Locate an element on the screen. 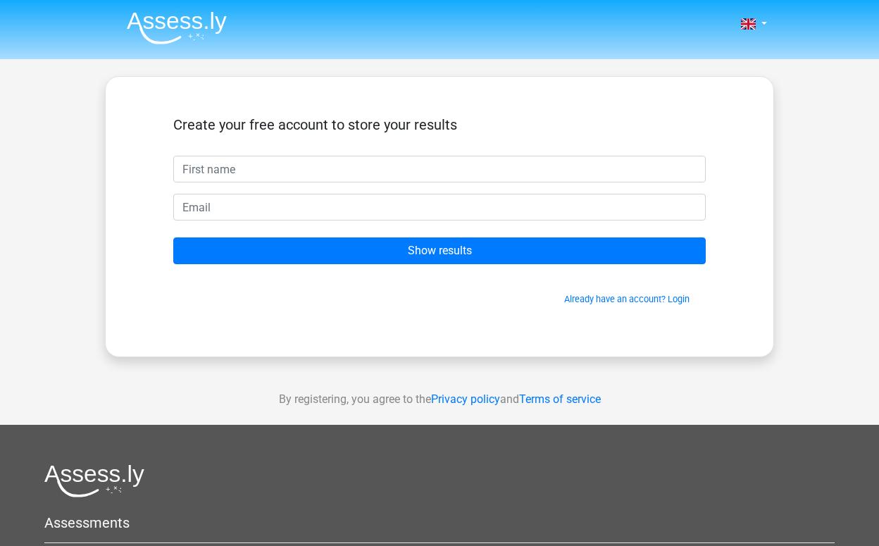 Image resolution: width=879 pixels, height=546 pixels. a: Terms of service is located at coordinates (560, 399).